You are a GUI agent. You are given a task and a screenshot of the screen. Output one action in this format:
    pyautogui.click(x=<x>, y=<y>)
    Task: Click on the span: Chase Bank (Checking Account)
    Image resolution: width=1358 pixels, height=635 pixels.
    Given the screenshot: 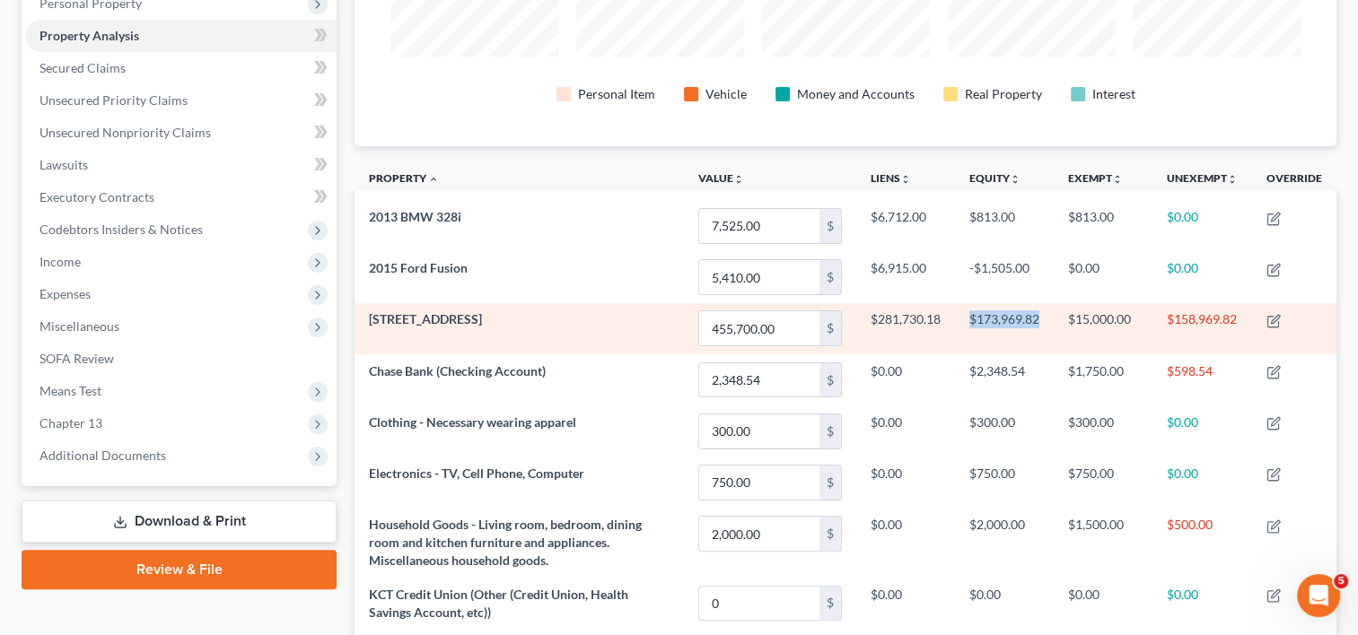 What is the action you would take?
    pyautogui.click(x=457, y=371)
    